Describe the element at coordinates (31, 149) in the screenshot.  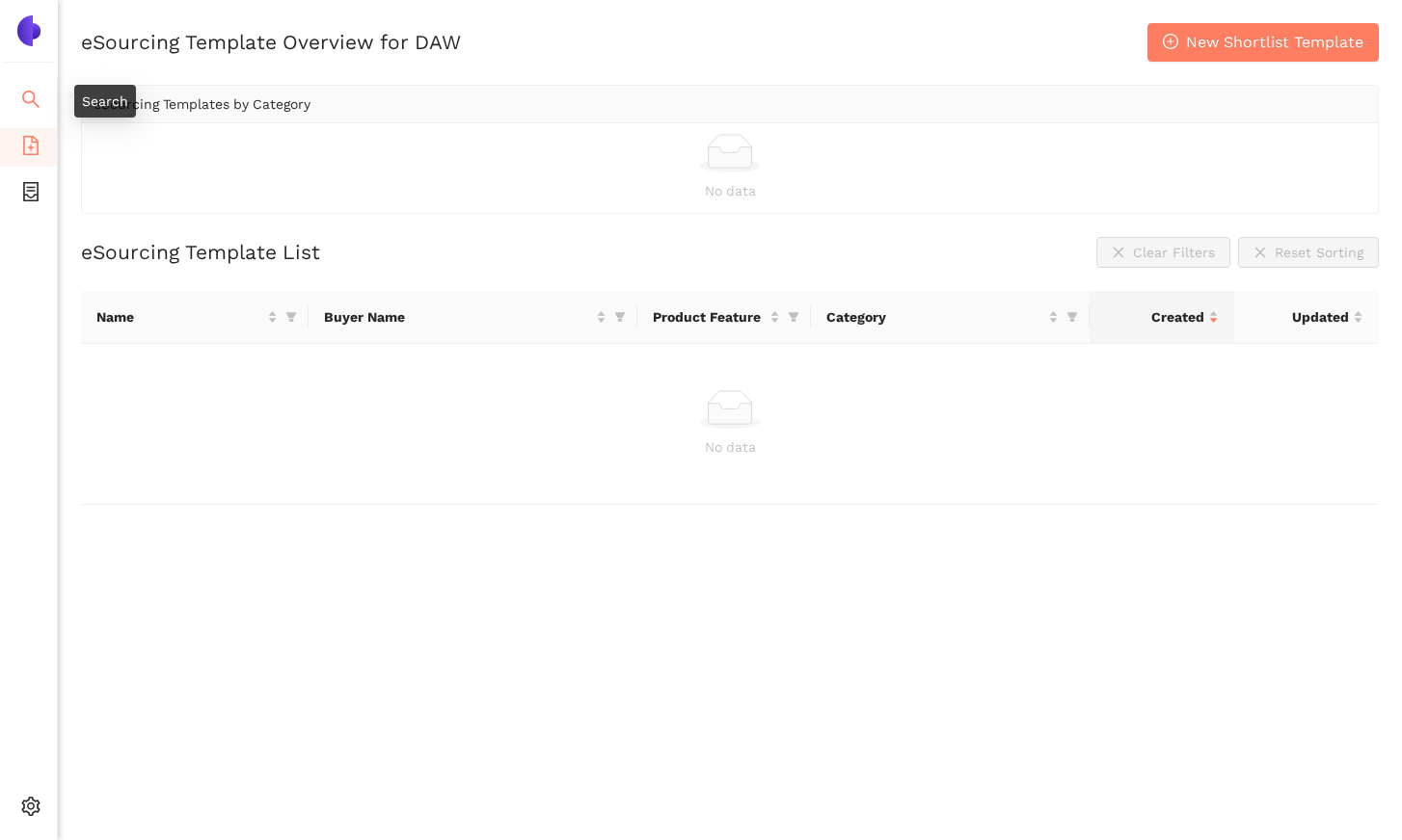
I see `span: file-add` at that location.